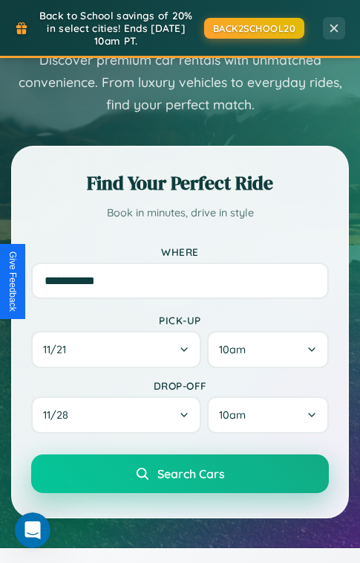  Describe the element at coordinates (191, 473) in the screenshot. I see `span: Search Cars` at that location.